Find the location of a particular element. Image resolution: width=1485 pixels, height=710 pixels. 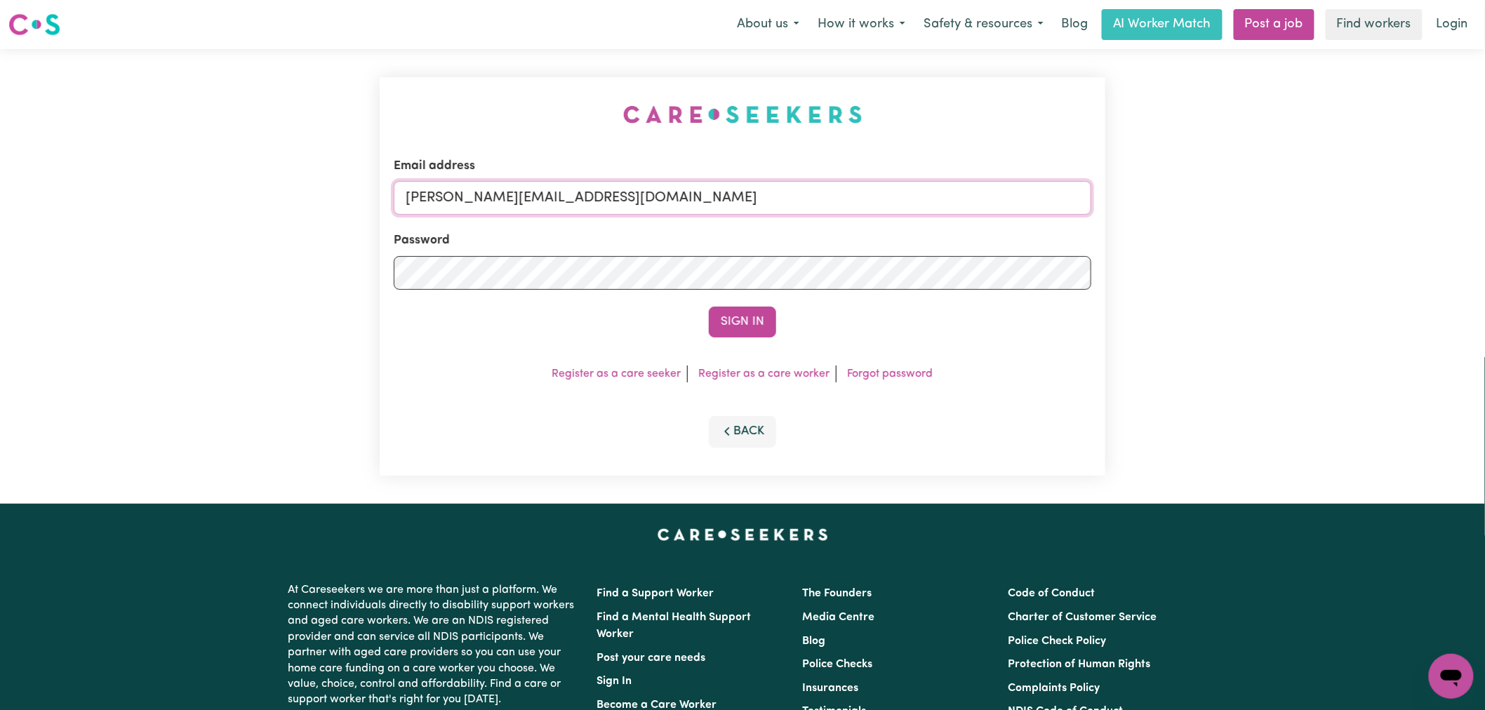

a: Forgot password is located at coordinates (891, 374).